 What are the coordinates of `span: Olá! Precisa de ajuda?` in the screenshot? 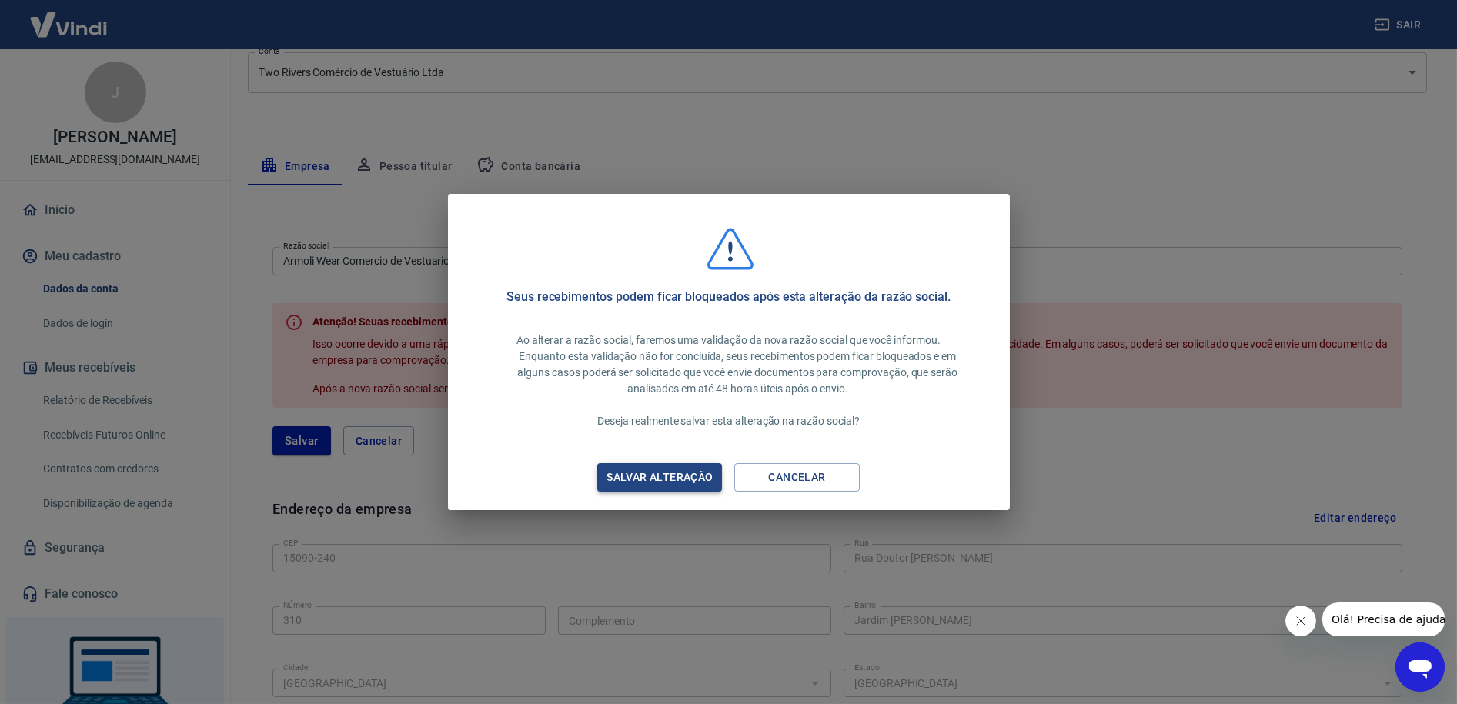 It's located at (69, 17).